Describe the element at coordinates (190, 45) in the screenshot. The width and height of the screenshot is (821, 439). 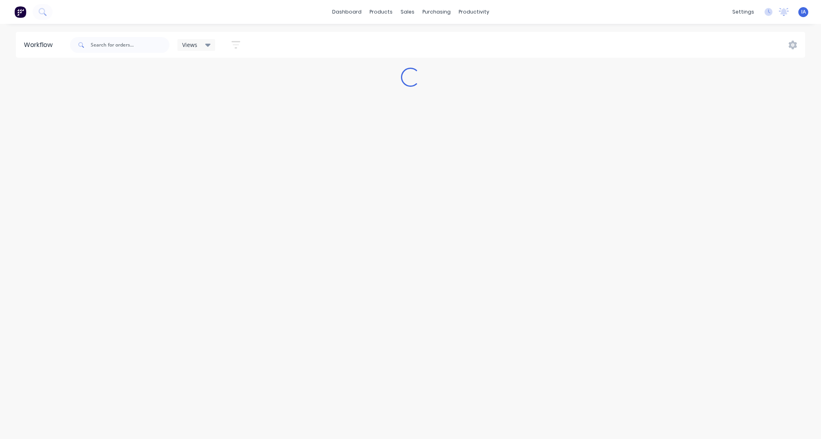
I see `span: Views` at that location.